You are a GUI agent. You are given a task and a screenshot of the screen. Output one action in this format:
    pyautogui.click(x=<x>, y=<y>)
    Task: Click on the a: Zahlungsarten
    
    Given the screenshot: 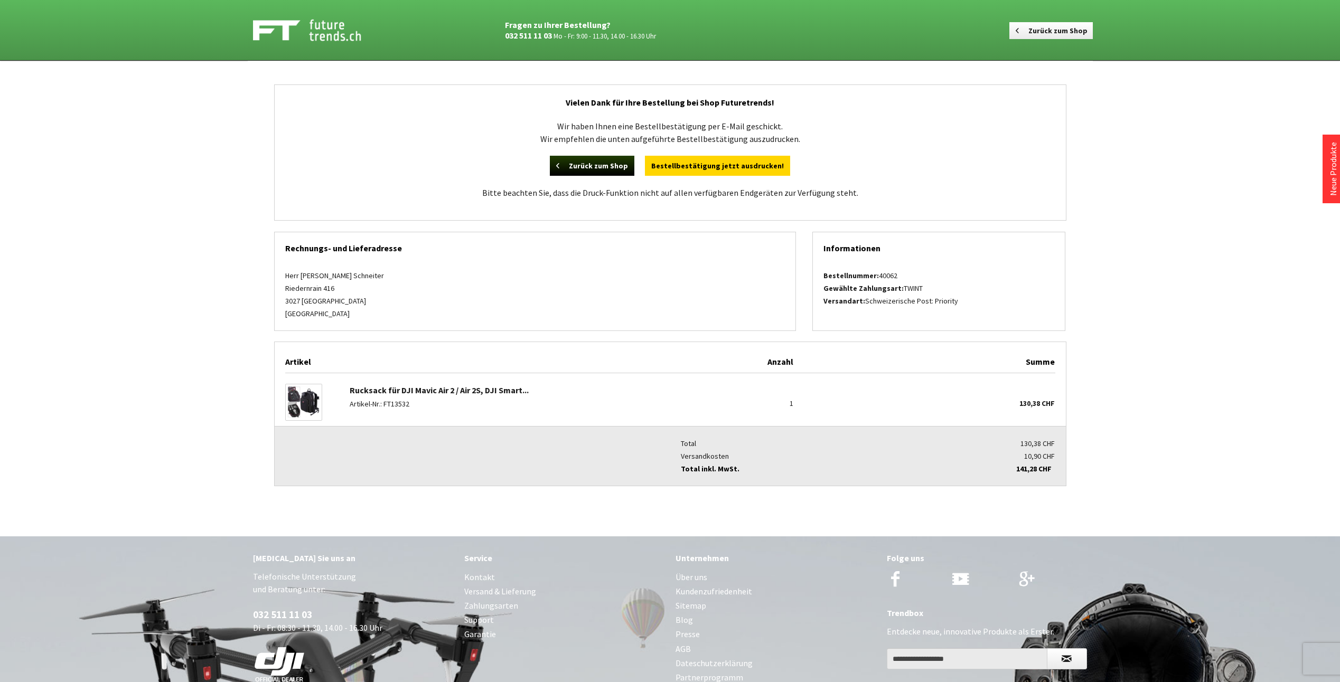 What is the action you would take?
    pyautogui.click(x=565, y=606)
    